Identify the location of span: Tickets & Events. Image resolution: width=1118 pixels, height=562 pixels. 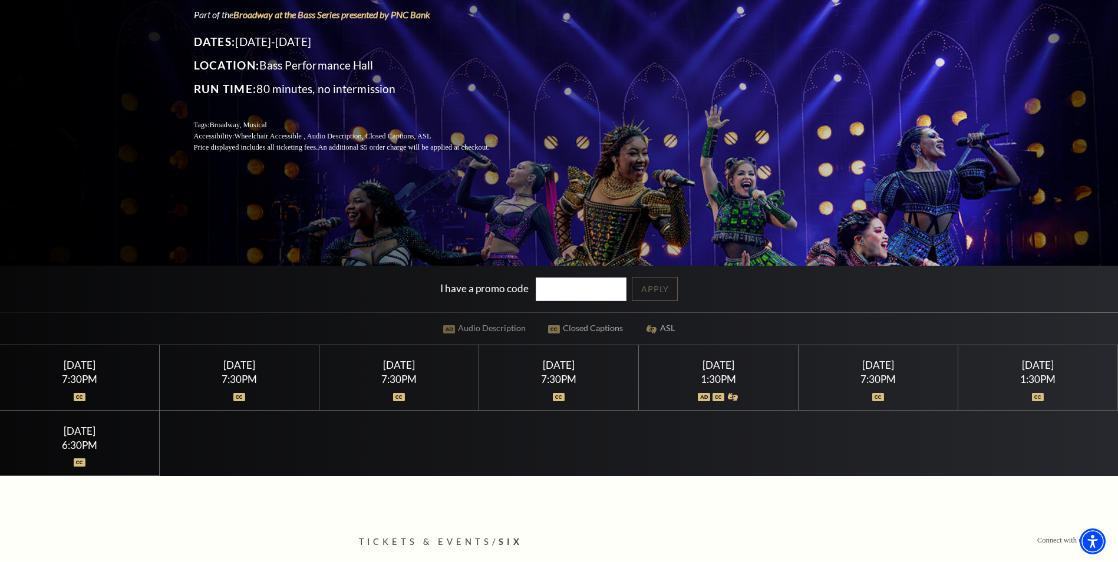
(426, 542).